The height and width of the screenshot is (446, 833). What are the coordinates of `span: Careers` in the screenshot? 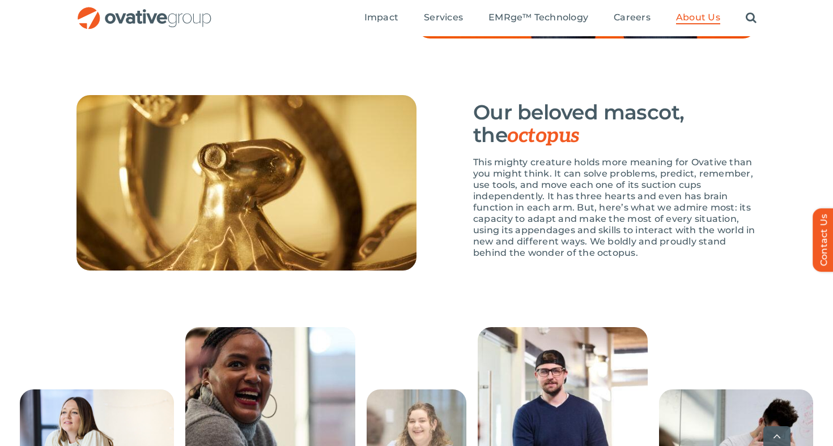 It's located at (632, 18).